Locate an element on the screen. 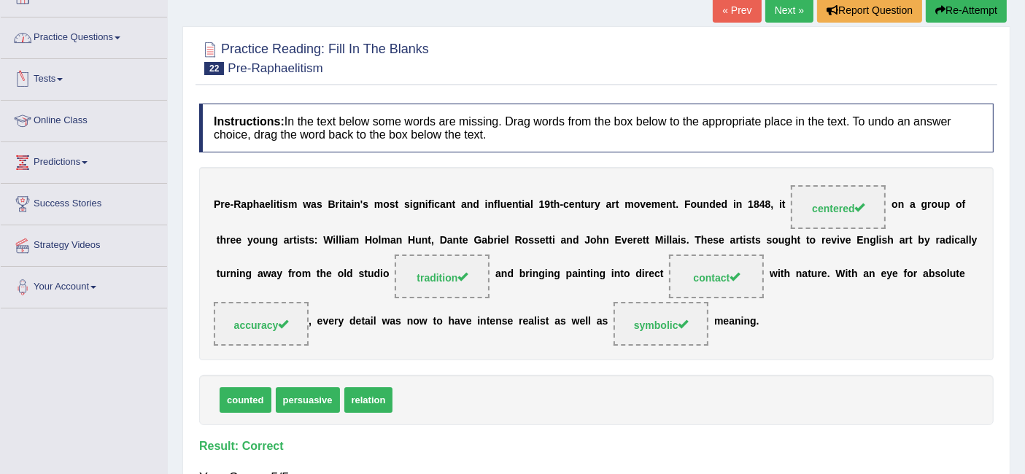 The width and height of the screenshot is (1025, 474). span: Drop target is located at coordinates (838, 207).